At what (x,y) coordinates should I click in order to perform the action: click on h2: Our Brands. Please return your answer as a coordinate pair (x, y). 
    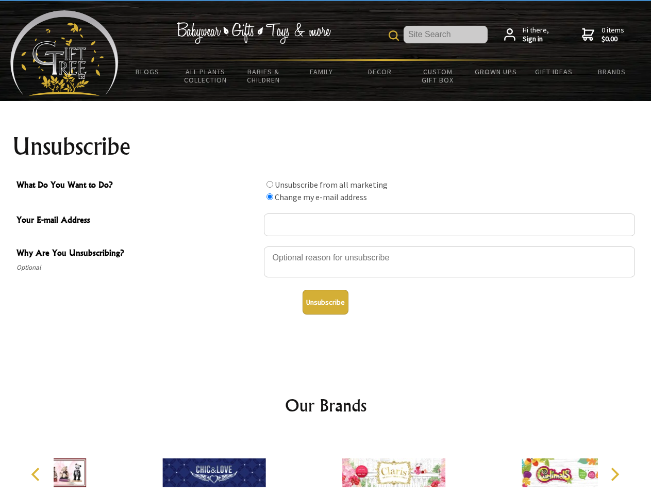
    Looking at the image, I should click on (326, 405).